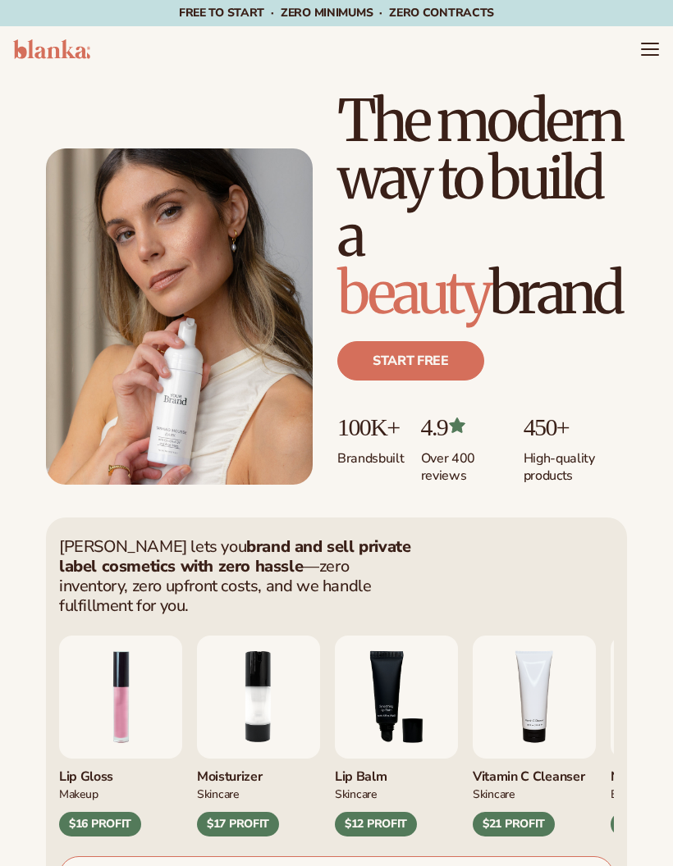  I want to click on span: beauty, so click(413, 293).